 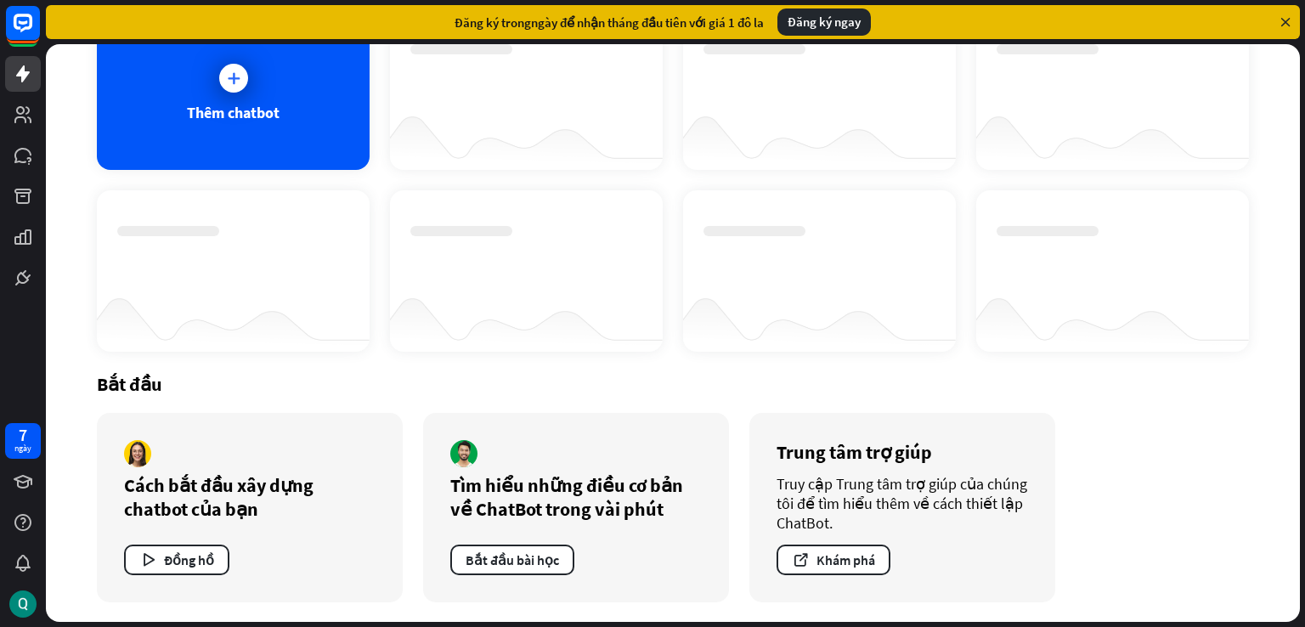 I want to click on button: Bắt đầu bài học, so click(x=512, y=560).